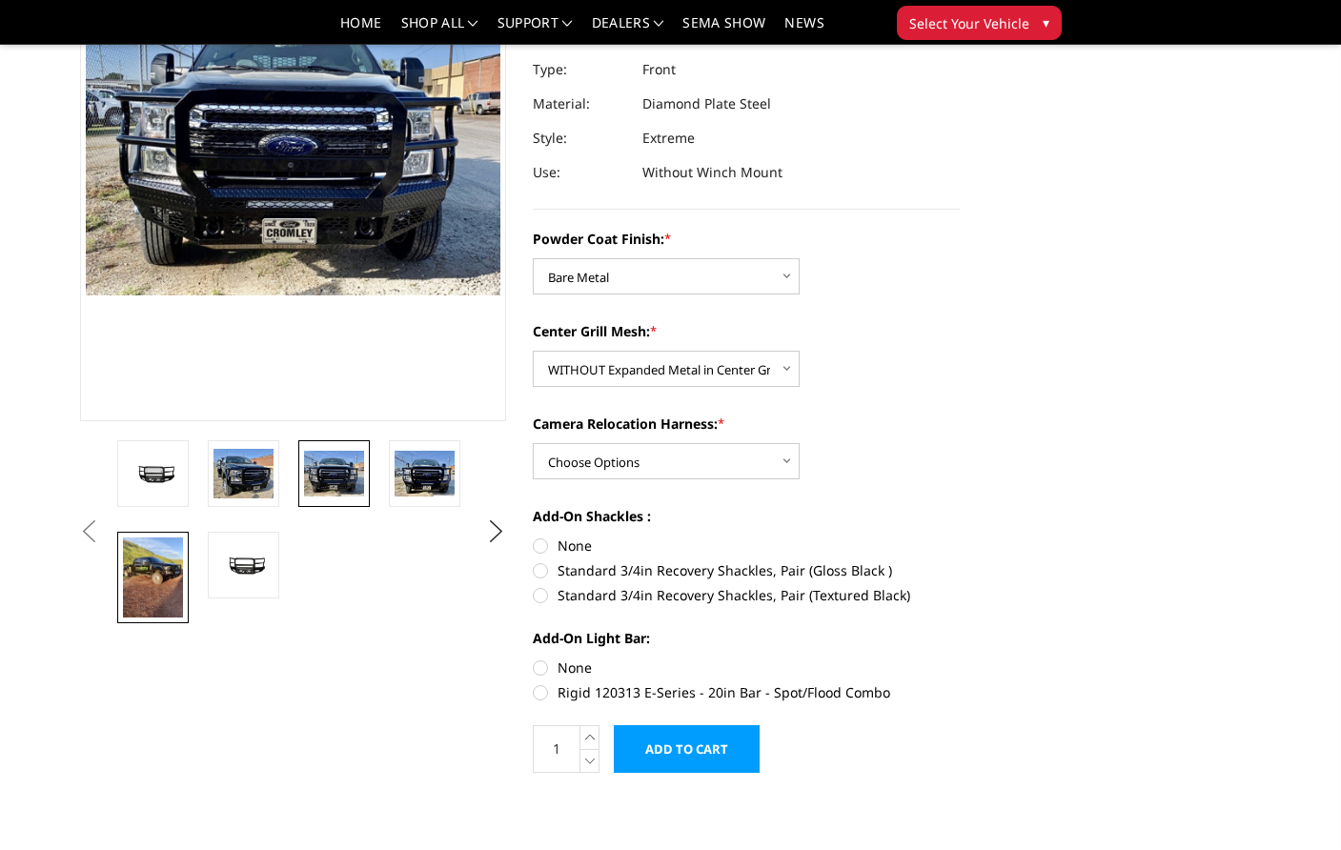  Describe the element at coordinates (581, 104) in the screenshot. I see `dt: Material:` at that location.